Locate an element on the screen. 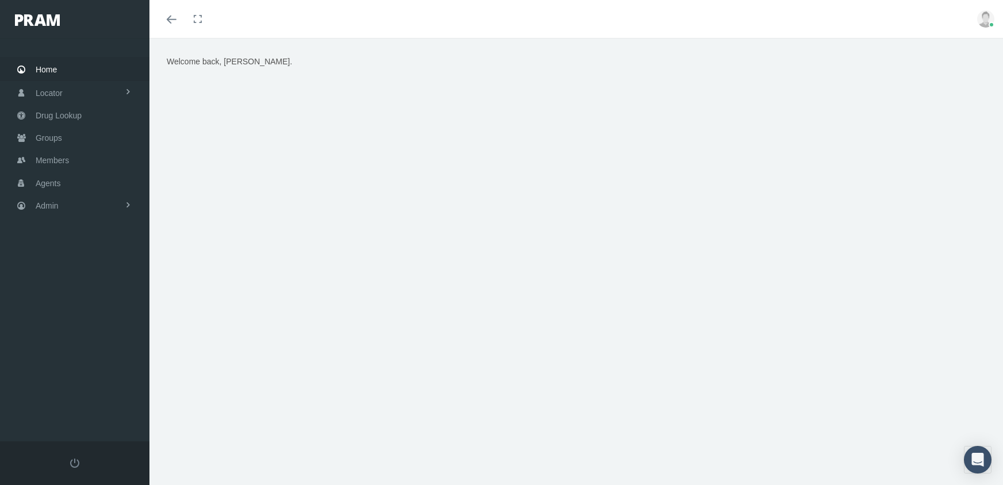 Image resolution: width=1003 pixels, height=485 pixels. img: PRAM_20_x_78.png is located at coordinates (37, 20).